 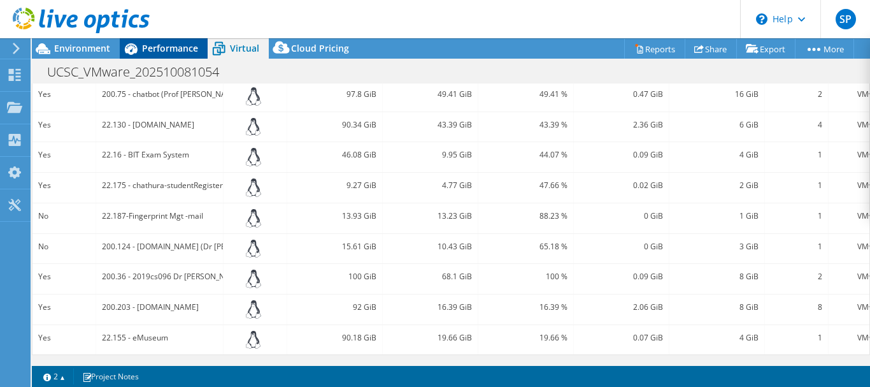 What do you see at coordinates (716, 94) in the screenshot?
I see `div: 16 GiB` at bounding box center [716, 94].